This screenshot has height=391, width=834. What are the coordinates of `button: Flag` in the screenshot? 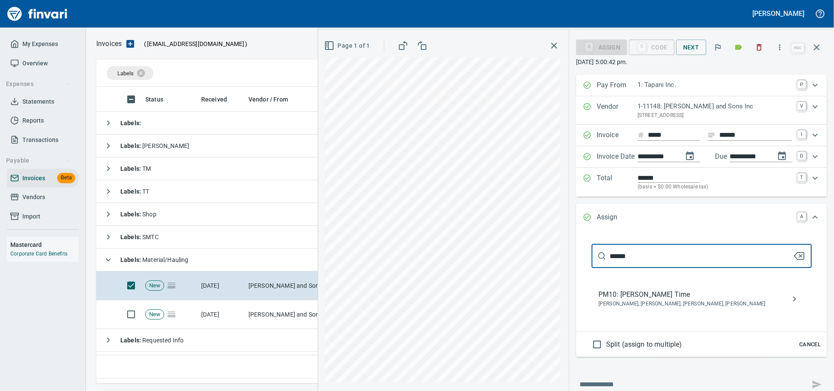 It's located at (718, 47).